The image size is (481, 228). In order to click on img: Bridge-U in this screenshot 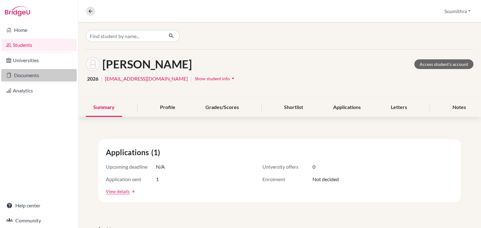, I will do `click(18, 11)`.